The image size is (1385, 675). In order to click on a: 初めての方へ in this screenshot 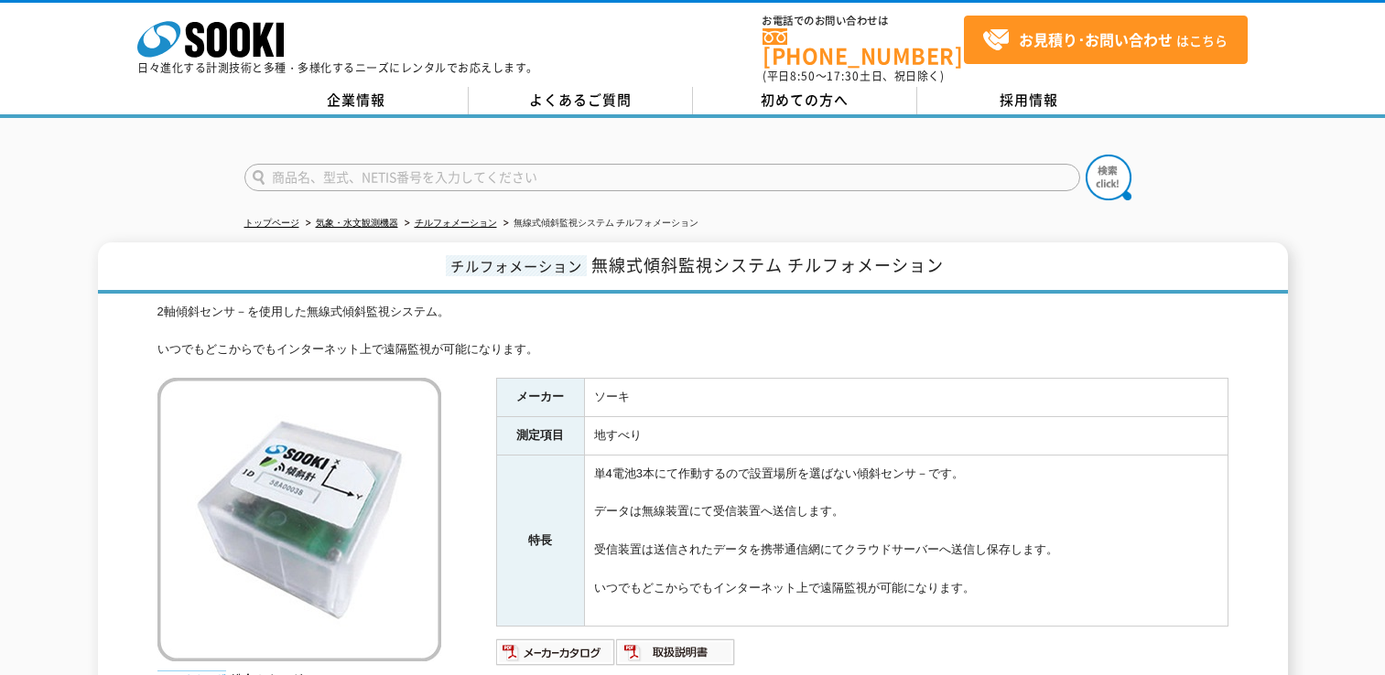, I will do `click(804, 101)`.